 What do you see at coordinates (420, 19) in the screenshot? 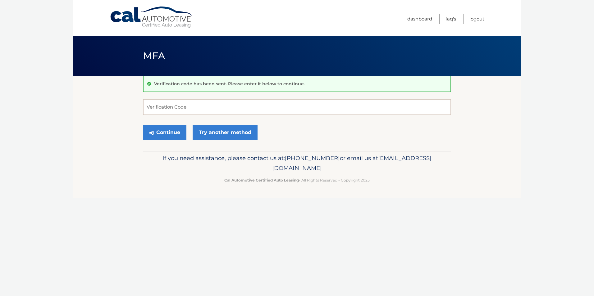
I see `a: Dashboard` at bounding box center [420, 19].